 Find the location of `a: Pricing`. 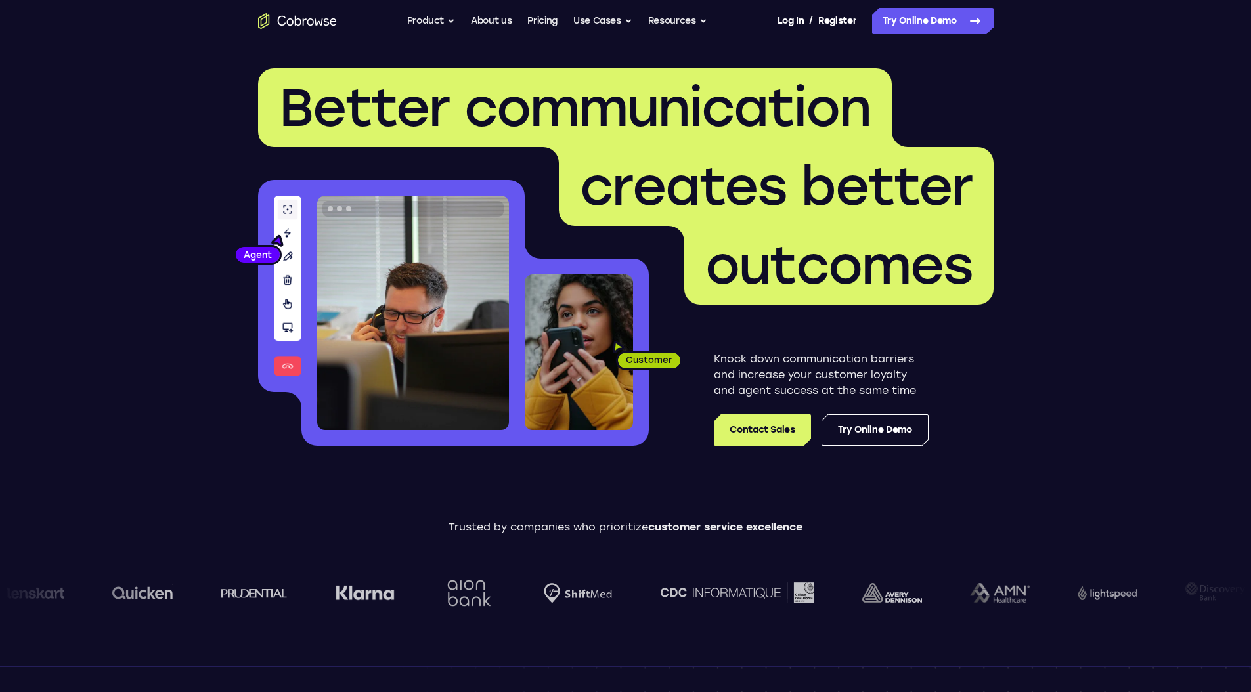

a: Pricing is located at coordinates (543, 21).